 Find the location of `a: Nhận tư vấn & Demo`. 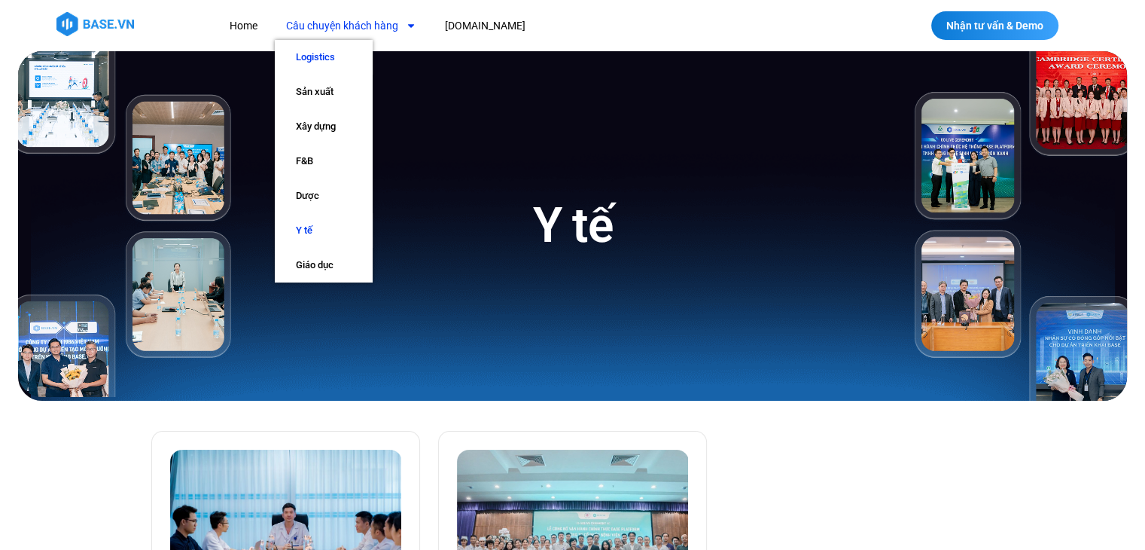

a: Nhận tư vấn & Demo is located at coordinates (995, 26).